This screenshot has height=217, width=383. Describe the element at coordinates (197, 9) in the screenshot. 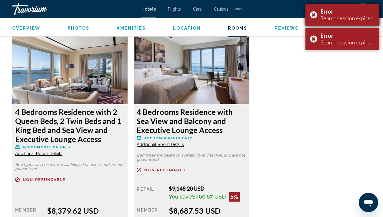

I see `a: Cars` at that location.